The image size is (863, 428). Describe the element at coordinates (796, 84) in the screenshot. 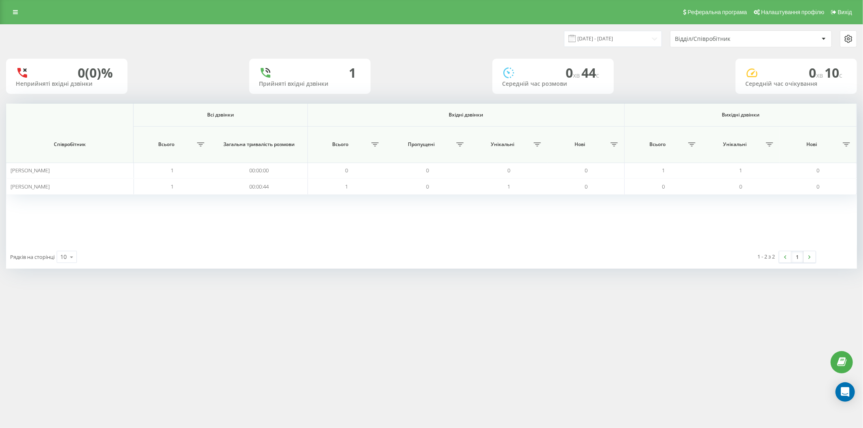

I see `div: Середній час очікування` at that location.